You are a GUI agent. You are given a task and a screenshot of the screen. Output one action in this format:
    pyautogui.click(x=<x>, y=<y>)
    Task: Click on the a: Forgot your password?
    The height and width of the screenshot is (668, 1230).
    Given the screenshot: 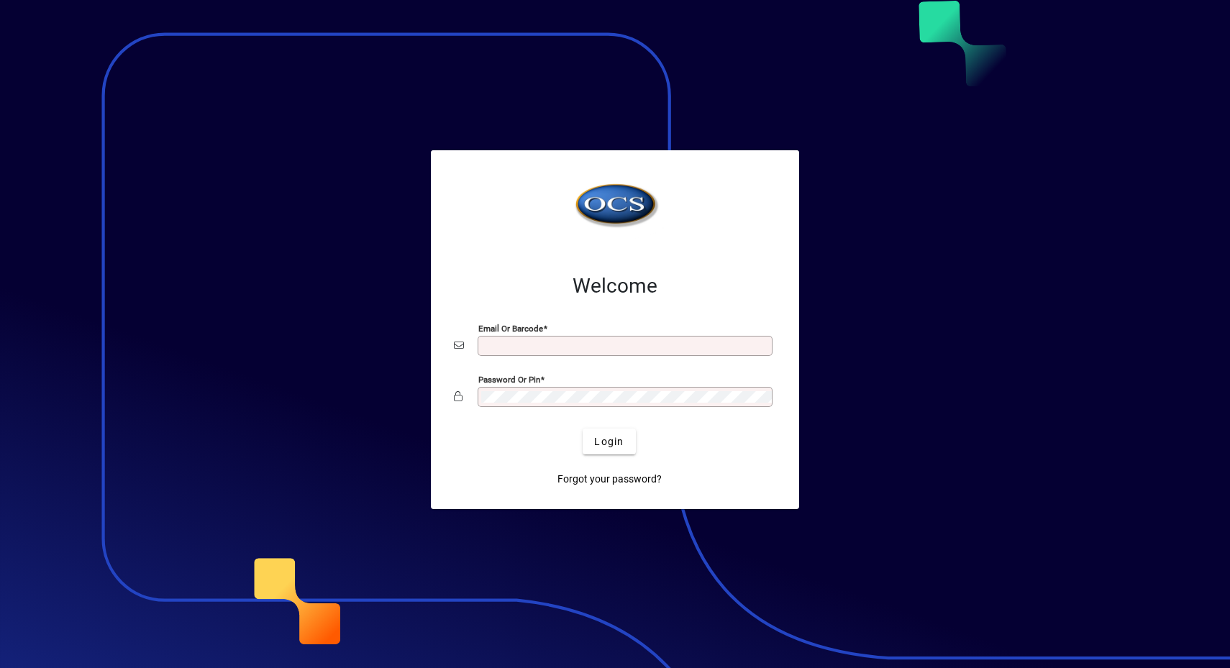 What is the action you would take?
    pyautogui.click(x=609, y=479)
    